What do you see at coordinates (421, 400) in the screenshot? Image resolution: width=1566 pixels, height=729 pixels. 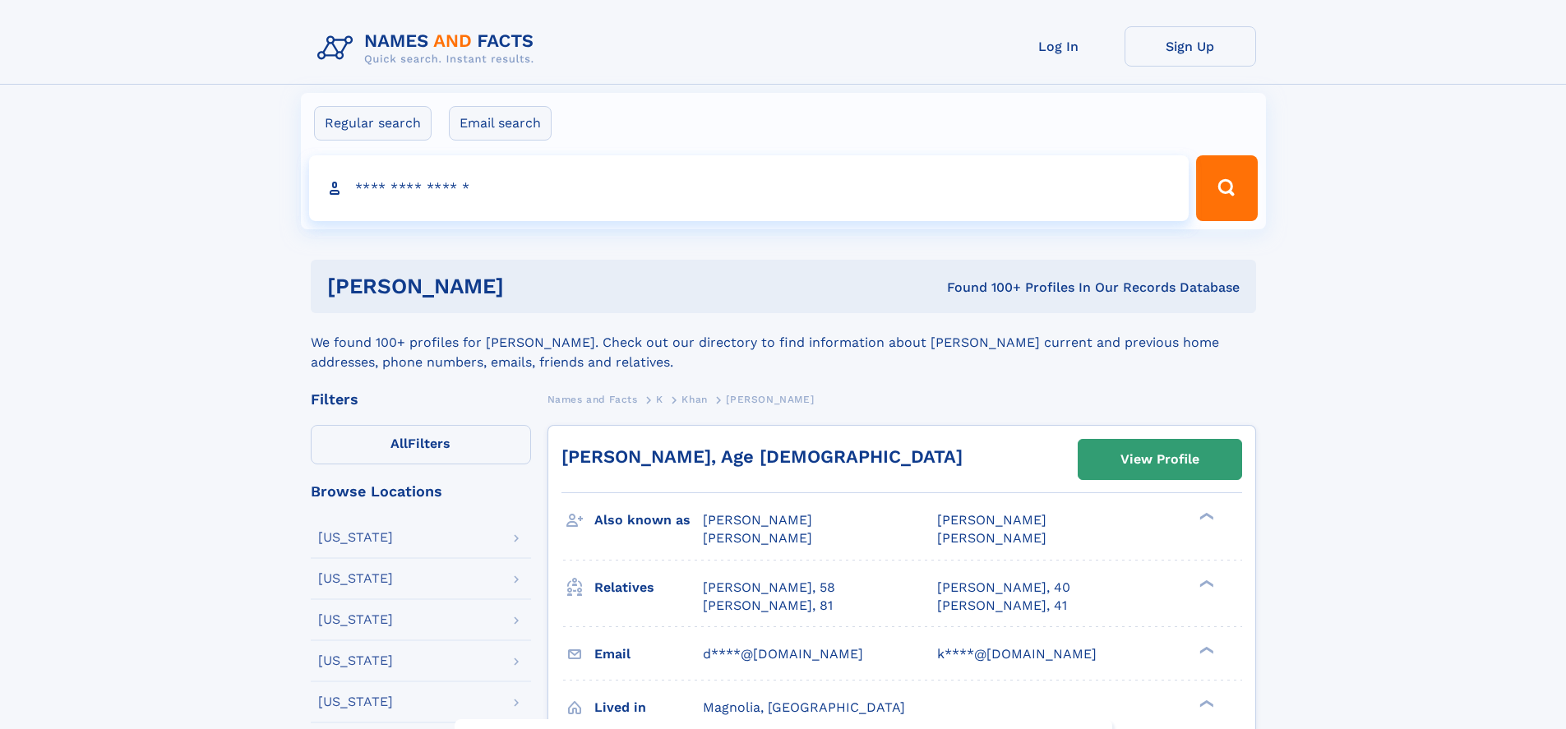 I see `div: Filters` at bounding box center [421, 400].